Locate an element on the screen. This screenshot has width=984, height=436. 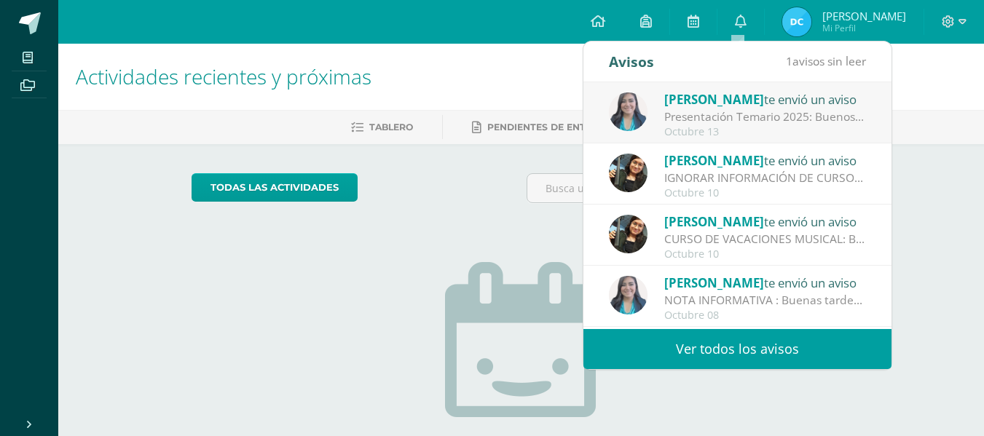
div: Avisos is located at coordinates (632, 61).